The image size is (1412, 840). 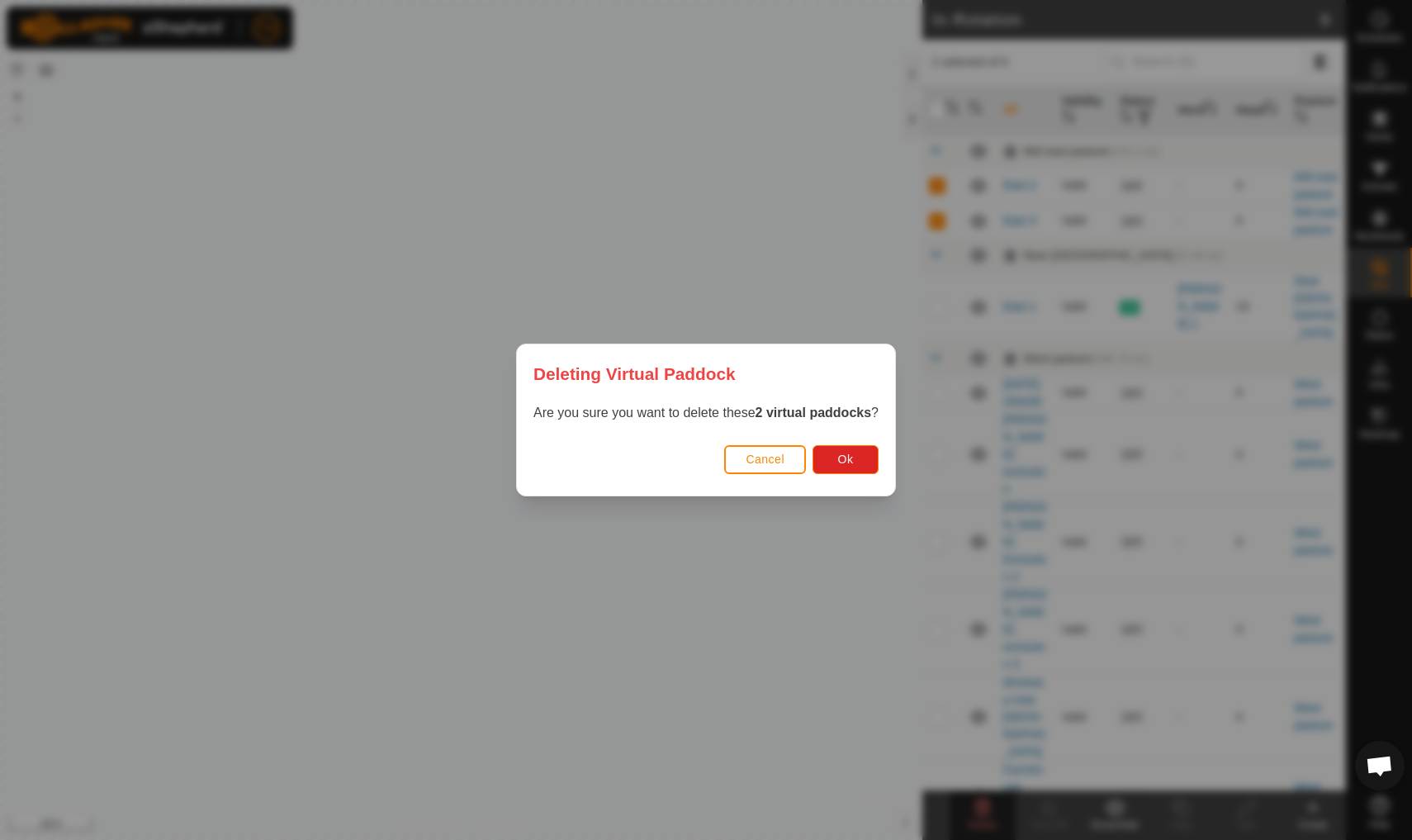 What do you see at coordinates (634, 373) in the screenshot?
I see `span: Deleting Virtual Paddock` at bounding box center [634, 373].